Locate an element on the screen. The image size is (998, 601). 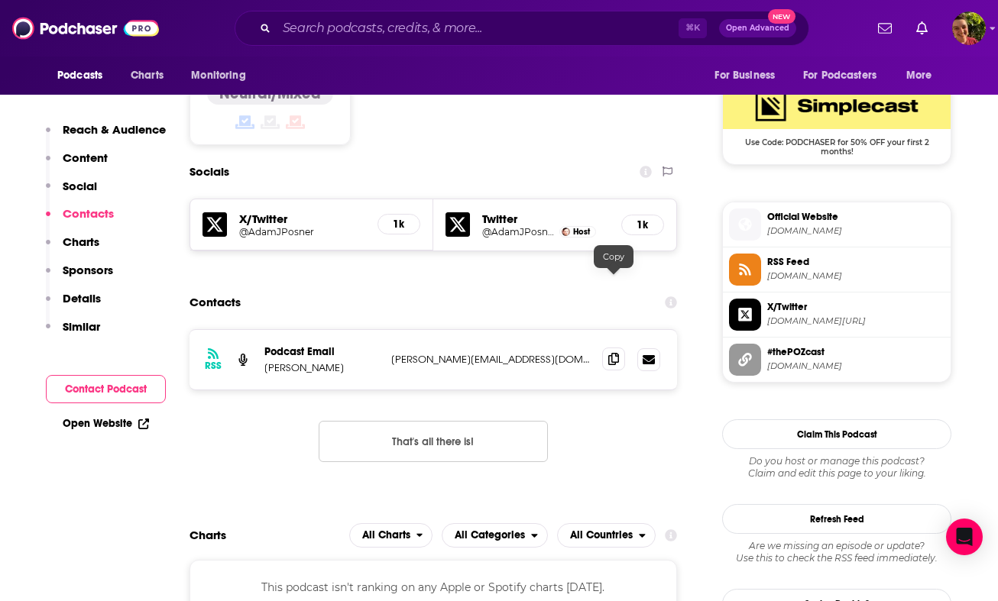
span: Do you host or manage this podcast? is located at coordinates (836, 461).